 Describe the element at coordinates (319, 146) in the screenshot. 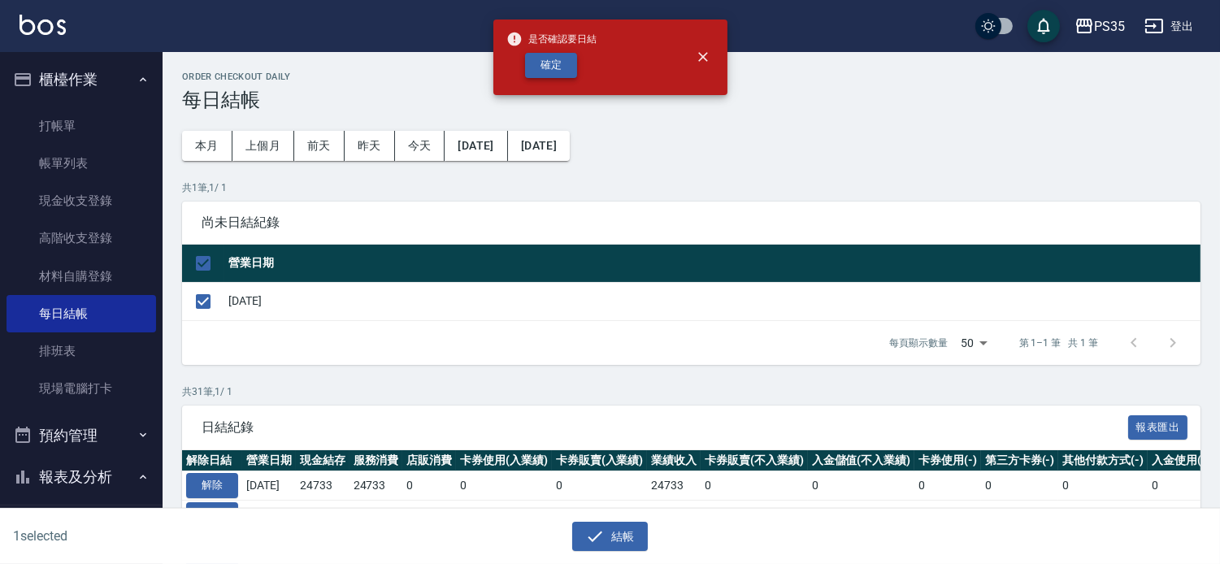

I see `button: 前天` at that location.